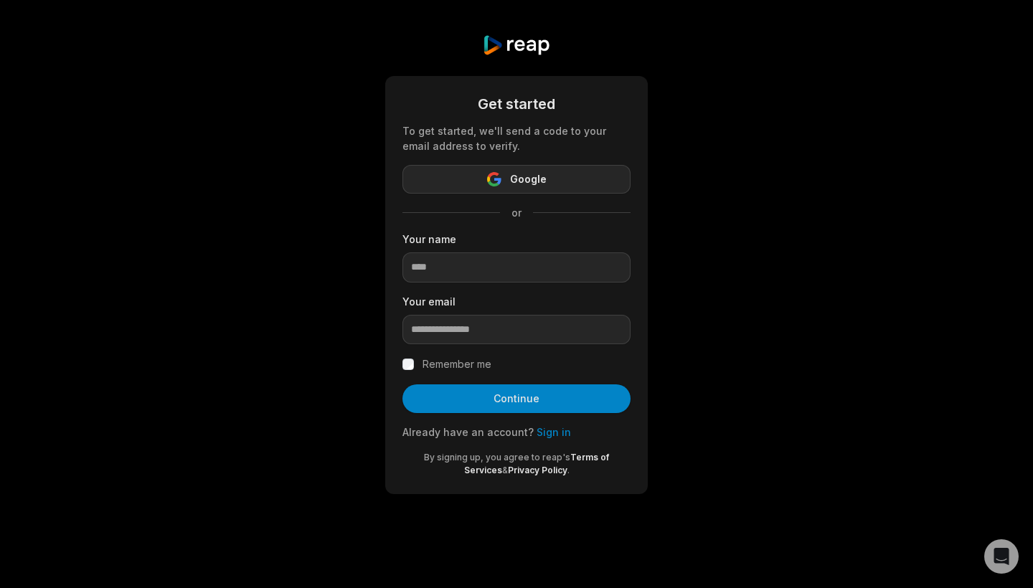  Describe the element at coordinates (516, 301) in the screenshot. I see `label: Your email` at that location.